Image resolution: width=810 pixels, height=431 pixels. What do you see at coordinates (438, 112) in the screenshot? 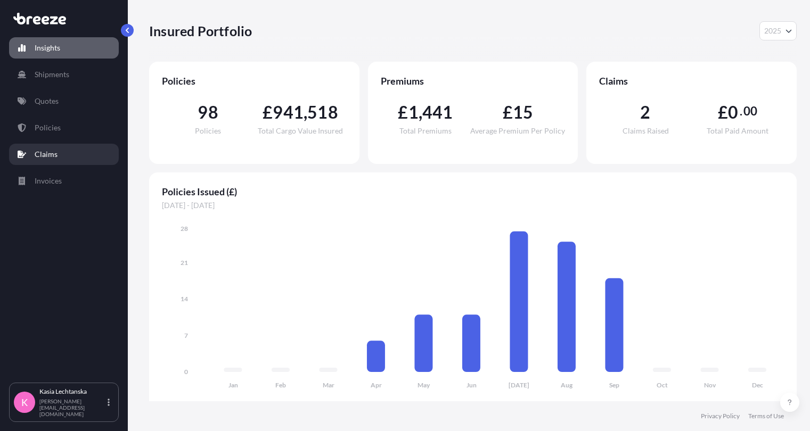
I see `span: 441` at bounding box center [438, 112].